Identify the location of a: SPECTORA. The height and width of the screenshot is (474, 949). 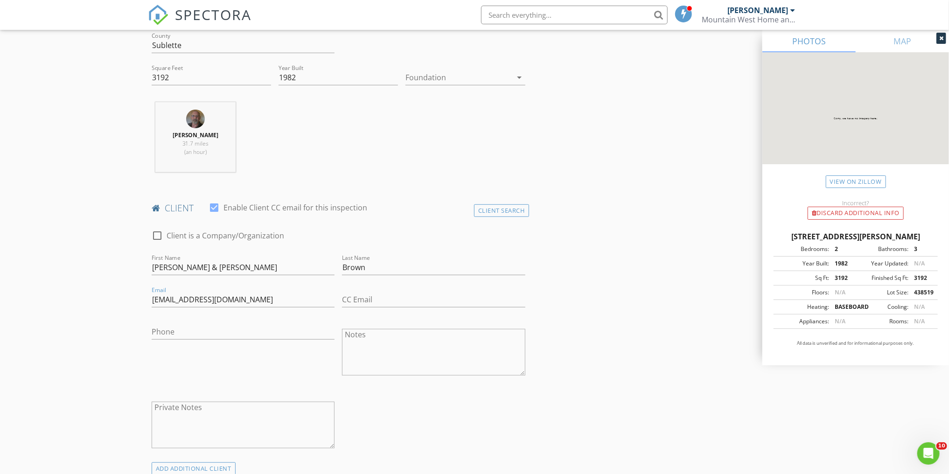
(200, 22).